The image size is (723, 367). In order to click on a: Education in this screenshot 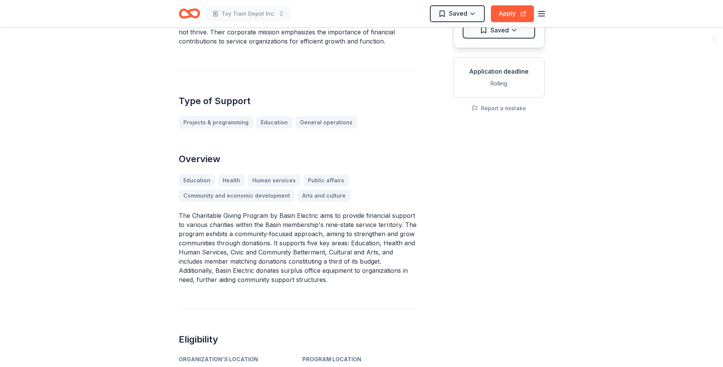, I will do `click(274, 122)`.